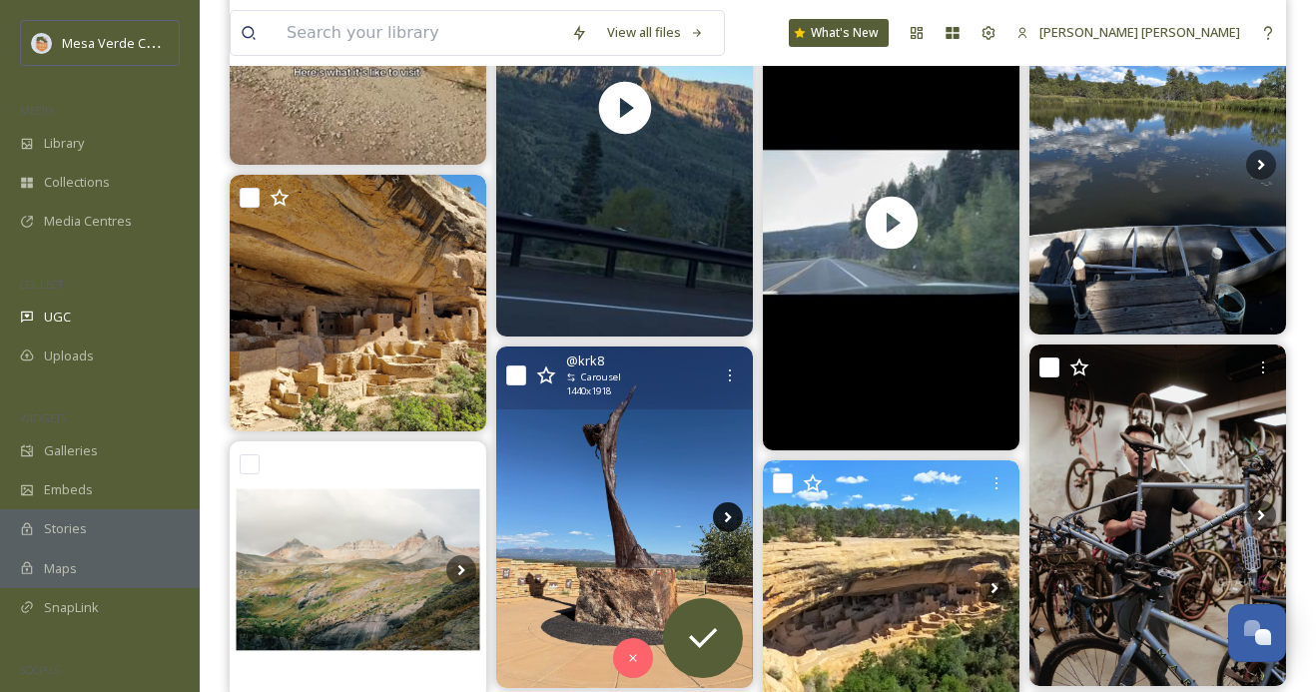 The width and height of the screenshot is (1316, 692). What do you see at coordinates (839, 33) in the screenshot?
I see `div: What's New` at bounding box center [839, 33].